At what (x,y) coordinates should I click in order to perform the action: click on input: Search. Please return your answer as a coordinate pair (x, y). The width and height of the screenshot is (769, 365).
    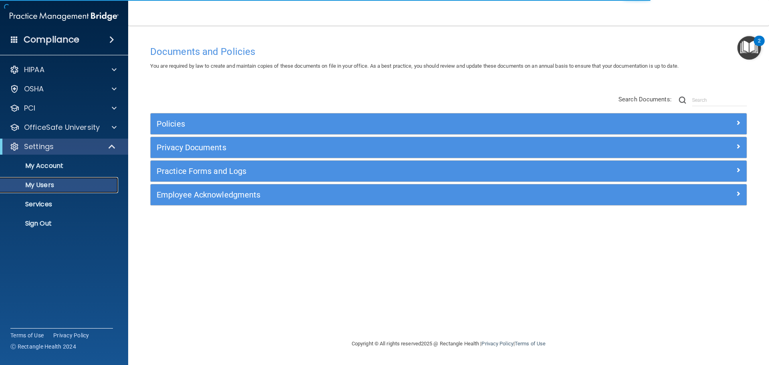
    Looking at the image, I should click on (719, 100).